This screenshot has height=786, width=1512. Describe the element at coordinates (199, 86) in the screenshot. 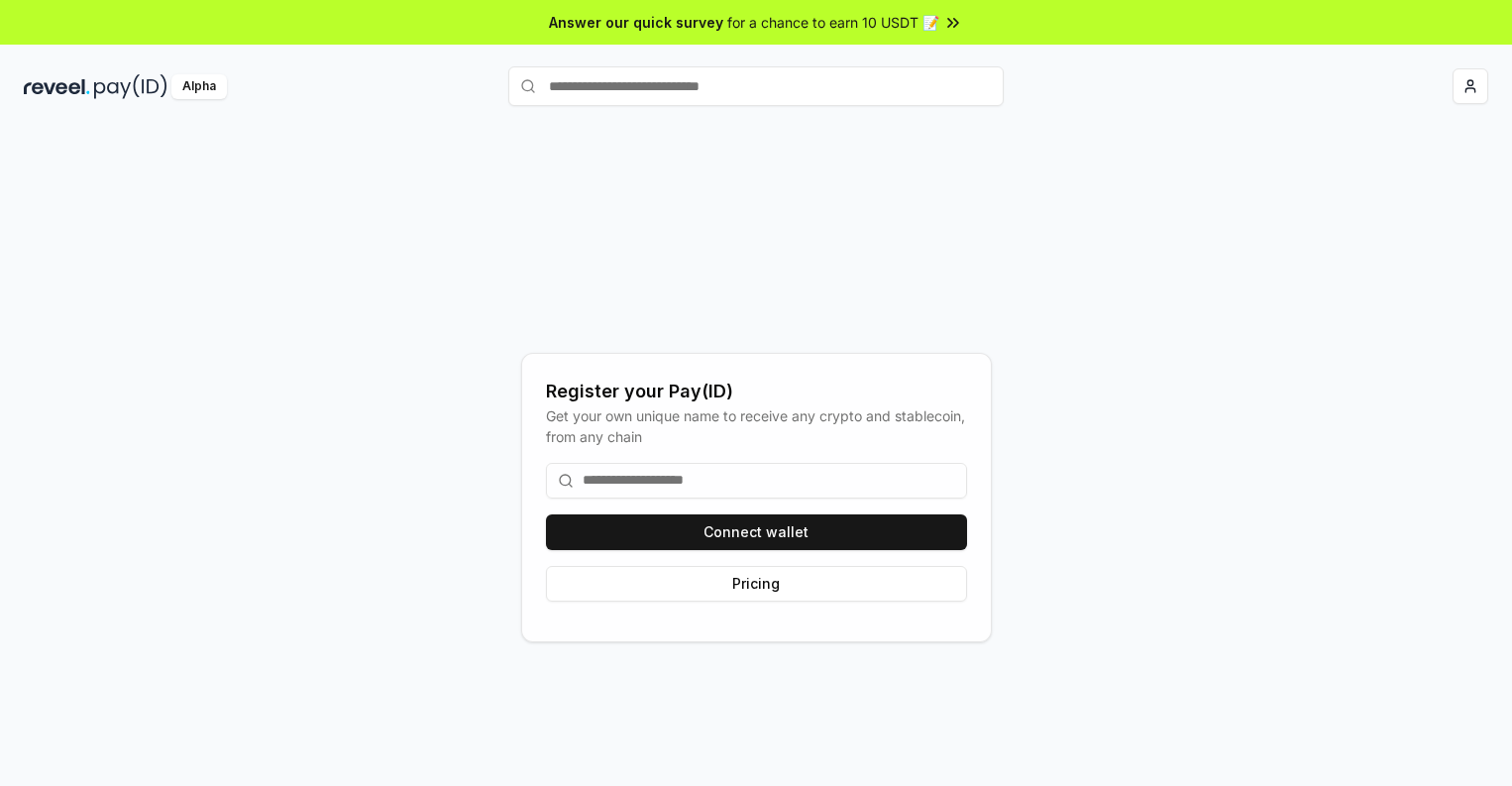

I see `div: Alpha` at that location.